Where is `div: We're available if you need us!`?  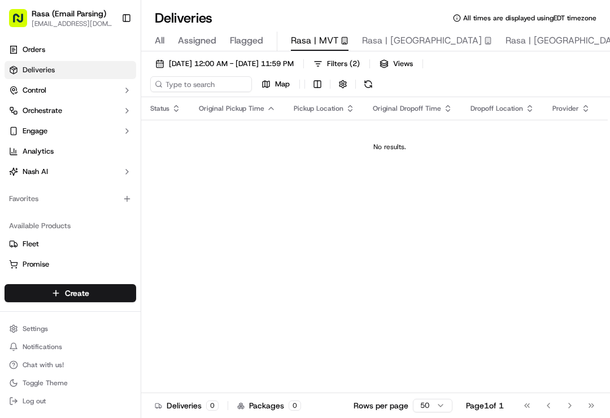 div: We're available if you need us! is located at coordinates (103, 124).